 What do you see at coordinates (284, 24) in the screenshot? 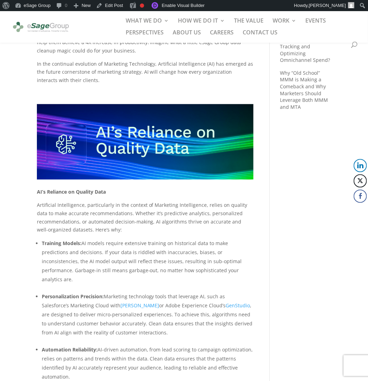
I see `a: WORK` at bounding box center [284, 24].